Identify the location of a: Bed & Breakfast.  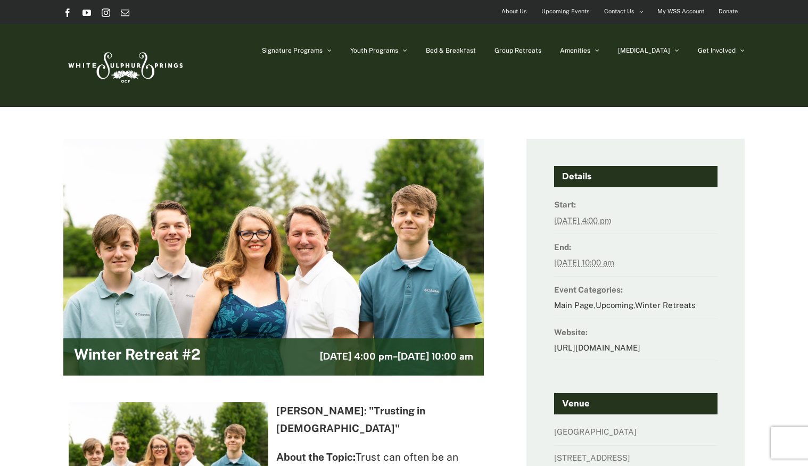
(451, 51).